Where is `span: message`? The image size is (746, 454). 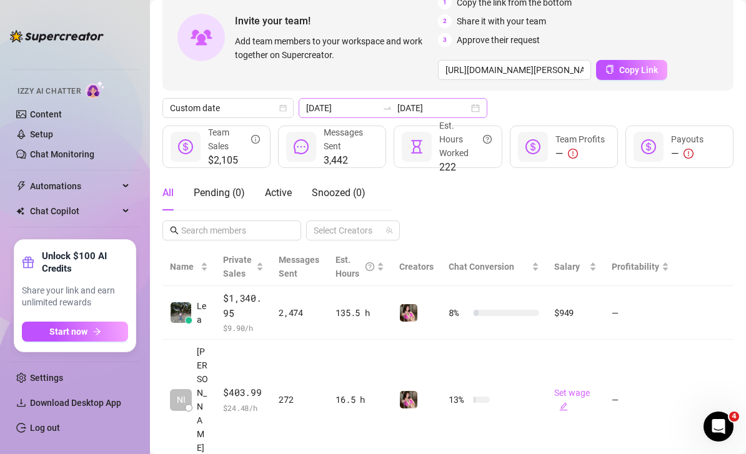
span: message is located at coordinates (301, 147).